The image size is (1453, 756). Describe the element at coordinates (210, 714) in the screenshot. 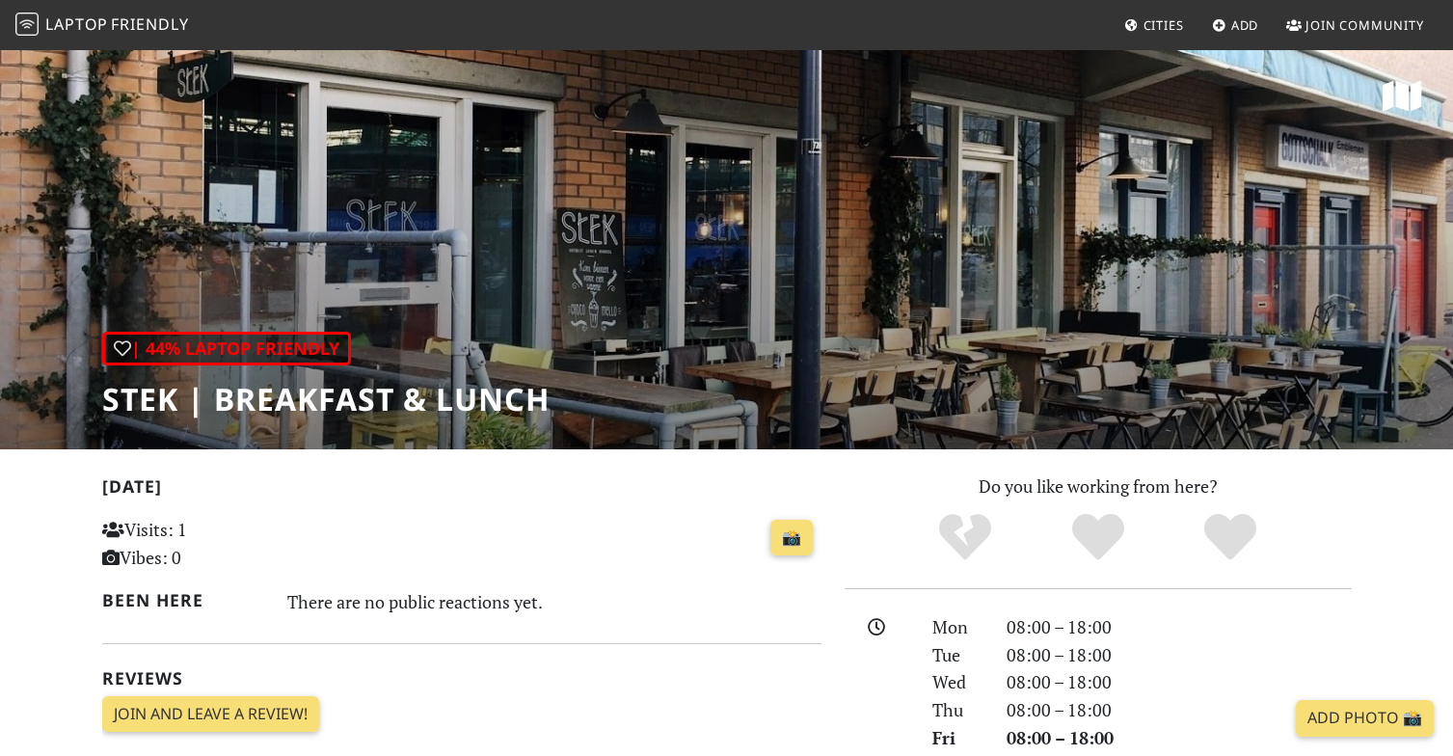

I see `a: Join and leave a review!` at that location.